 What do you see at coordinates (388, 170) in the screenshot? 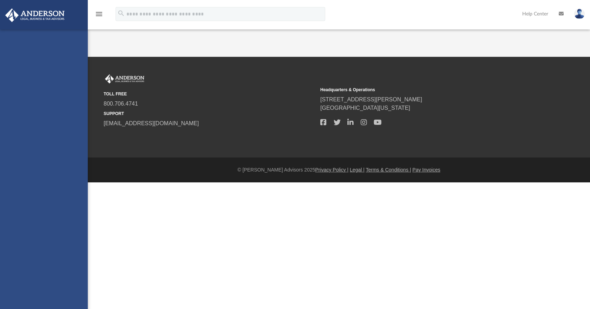
I see `a: Terms & Conditions |` at bounding box center [388, 170].